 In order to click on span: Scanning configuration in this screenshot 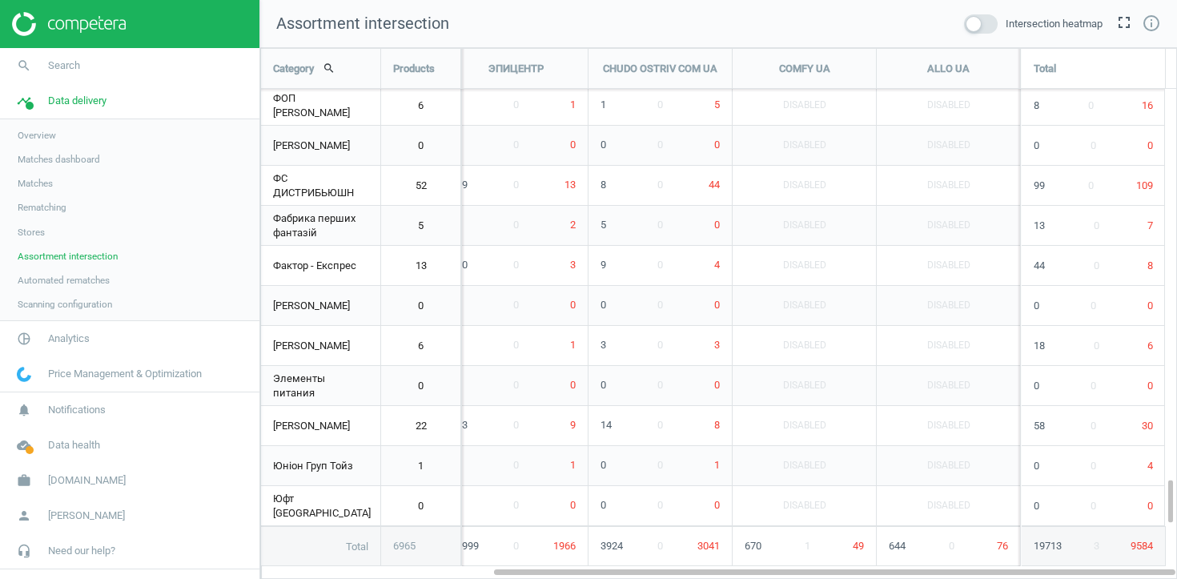, I will do `click(65, 304)`.